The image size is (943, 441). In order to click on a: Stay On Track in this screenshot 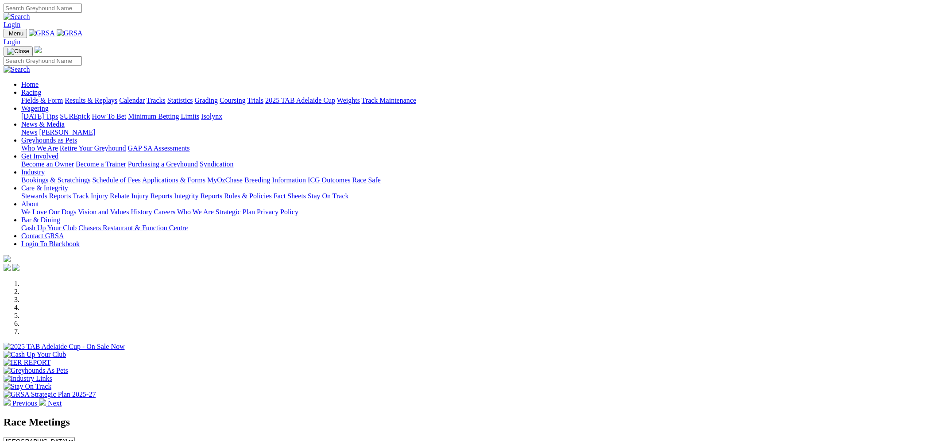, I will do `click(328, 196)`.